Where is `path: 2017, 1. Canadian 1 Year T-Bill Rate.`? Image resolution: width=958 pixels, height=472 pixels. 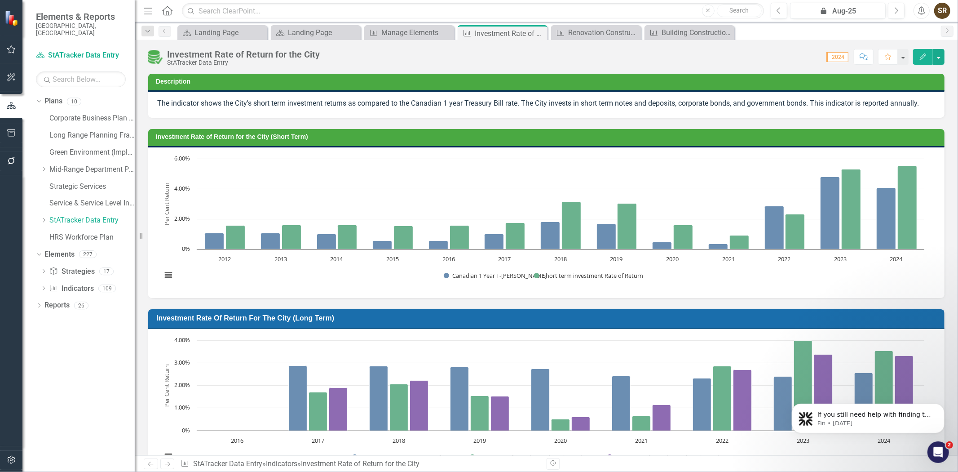 path: 2017, 1. Canadian 1 Year T-Bill Rate. is located at coordinates (494, 241).